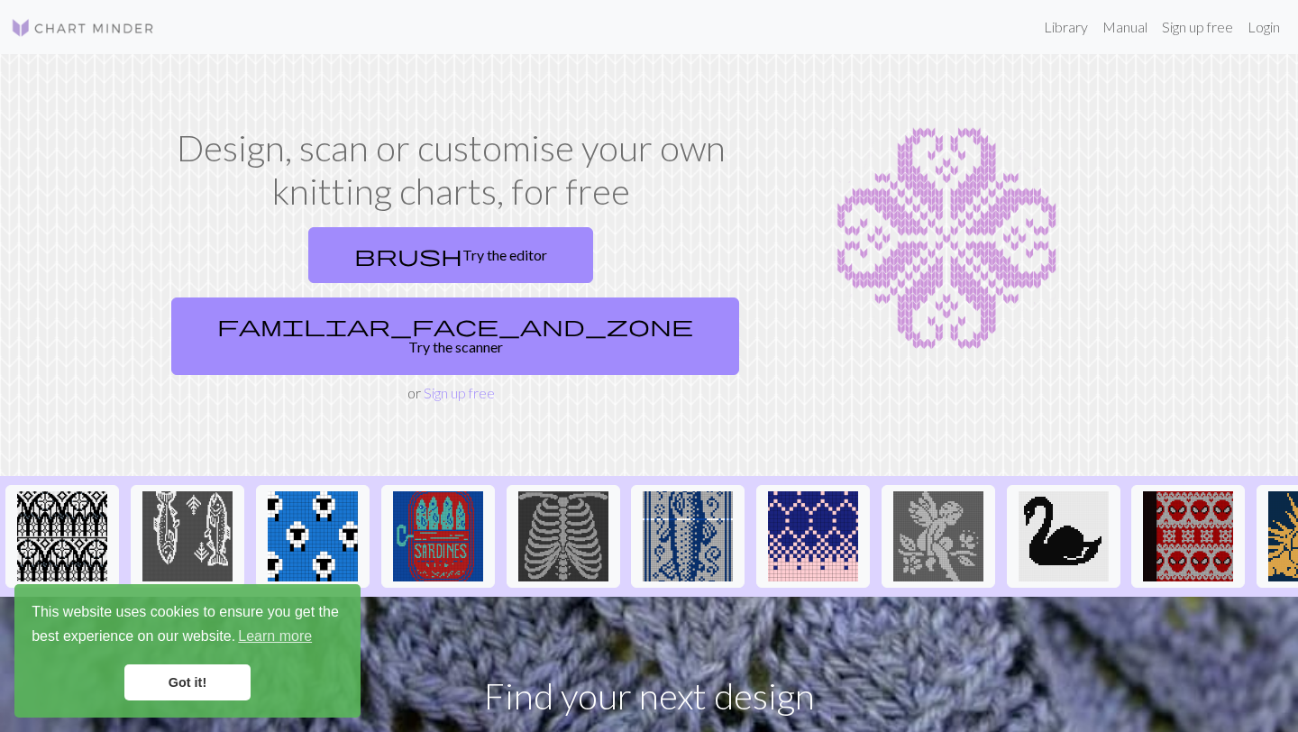 This screenshot has width=1298, height=732. Describe the element at coordinates (188, 682) in the screenshot. I see `a: dismiss cookie message` at that location.